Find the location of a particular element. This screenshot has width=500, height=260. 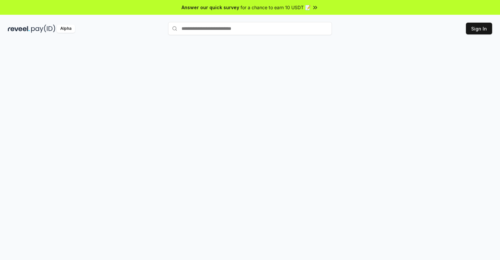

img: pay_id is located at coordinates (43, 29).